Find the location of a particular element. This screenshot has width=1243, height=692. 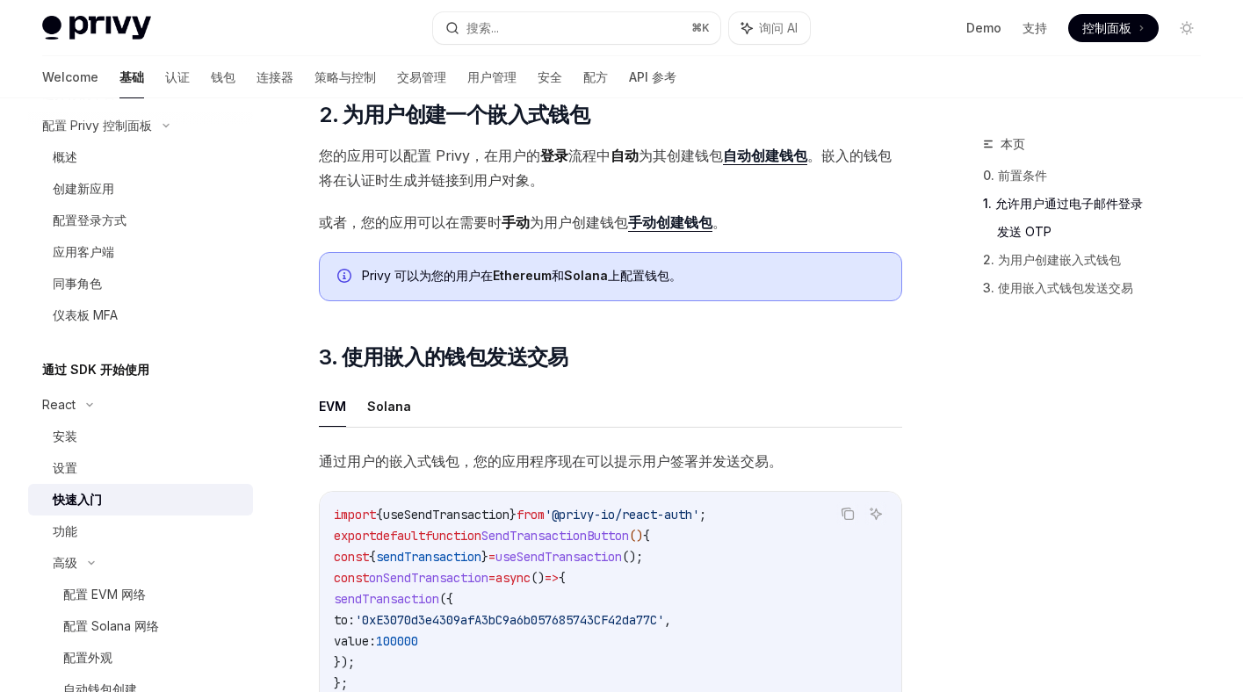

span: to: is located at coordinates (344, 620).